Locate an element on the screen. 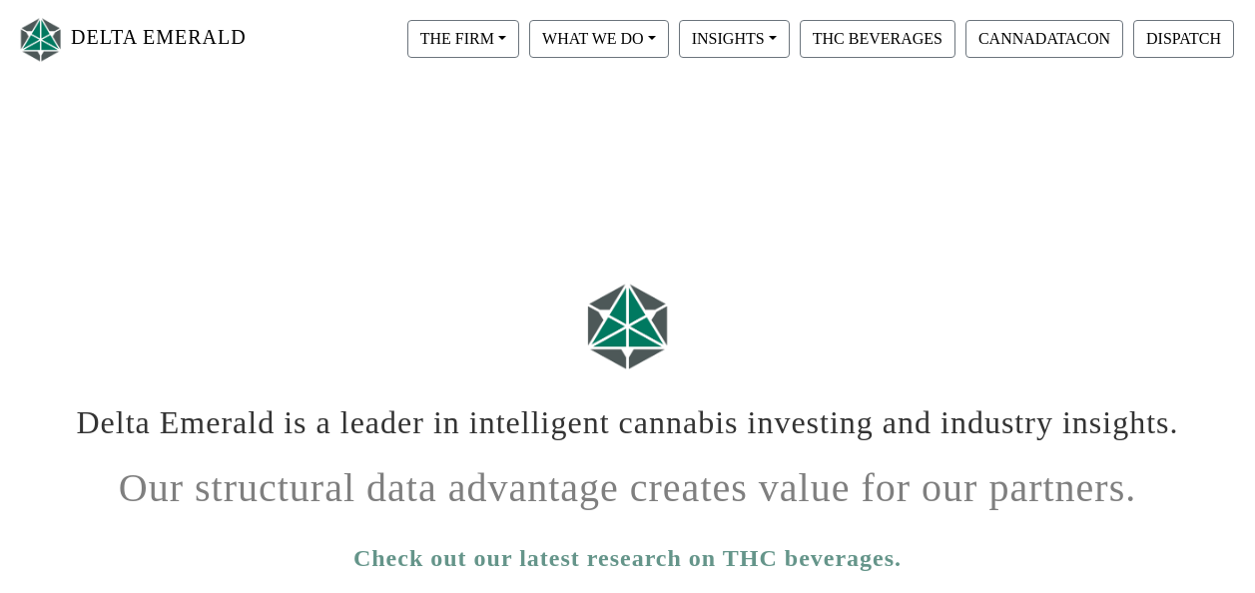 The height and width of the screenshot is (593, 1255). button: THC BEVERAGES is located at coordinates (877, 39).